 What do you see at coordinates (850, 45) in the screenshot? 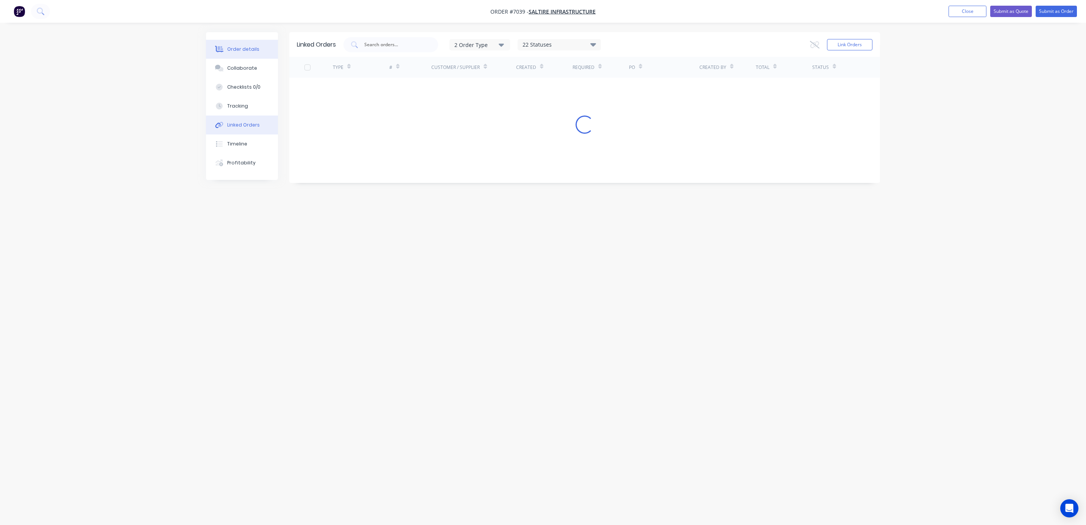
I see `button: Link Orders` at bounding box center [850, 45].